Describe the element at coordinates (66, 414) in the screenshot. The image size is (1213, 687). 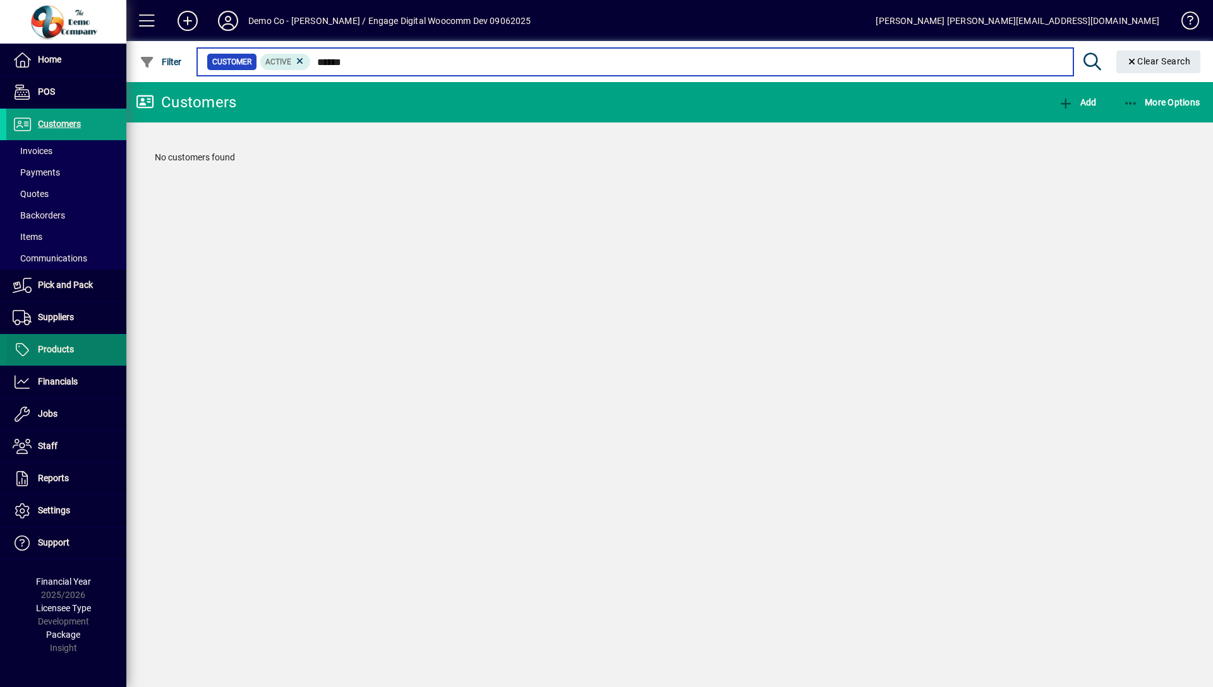
I see `a: Jobs` at that location.